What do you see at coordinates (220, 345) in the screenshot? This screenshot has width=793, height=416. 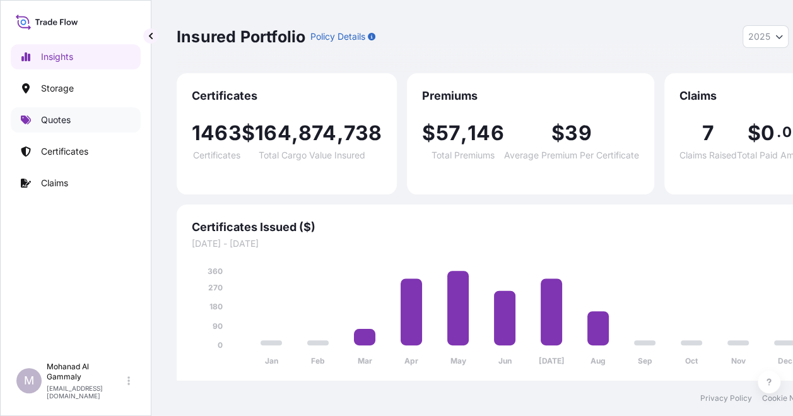 I see `tspan: 0` at bounding box center [220, 345].